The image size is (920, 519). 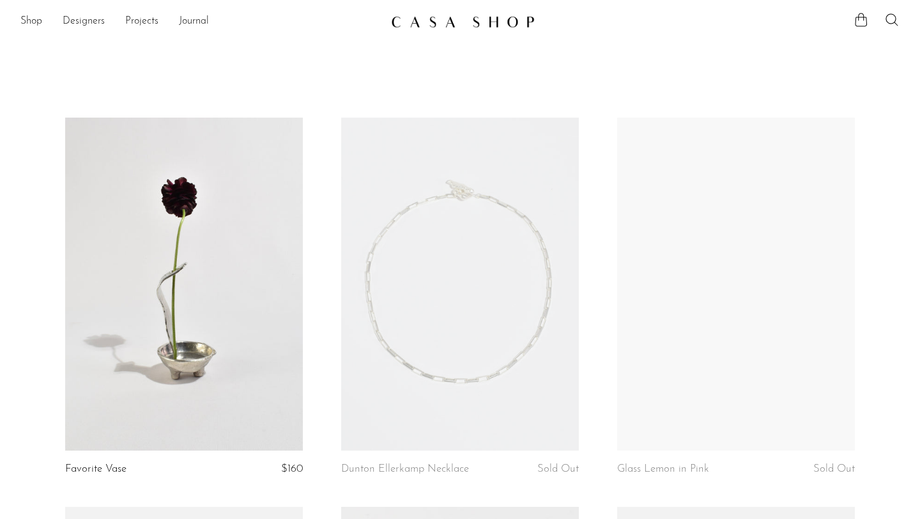 I want to click on a: Designers, so click(x=84, y=22).